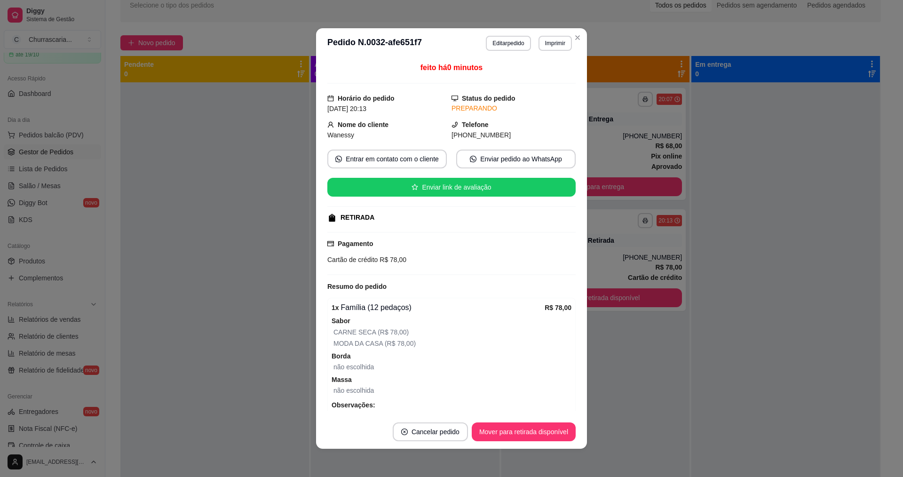 Image resolution: width=903 pixels, height=477 pixels. I want to click on button: whats-appEnviar pedido ao WhatsApp, so click(516, 159).